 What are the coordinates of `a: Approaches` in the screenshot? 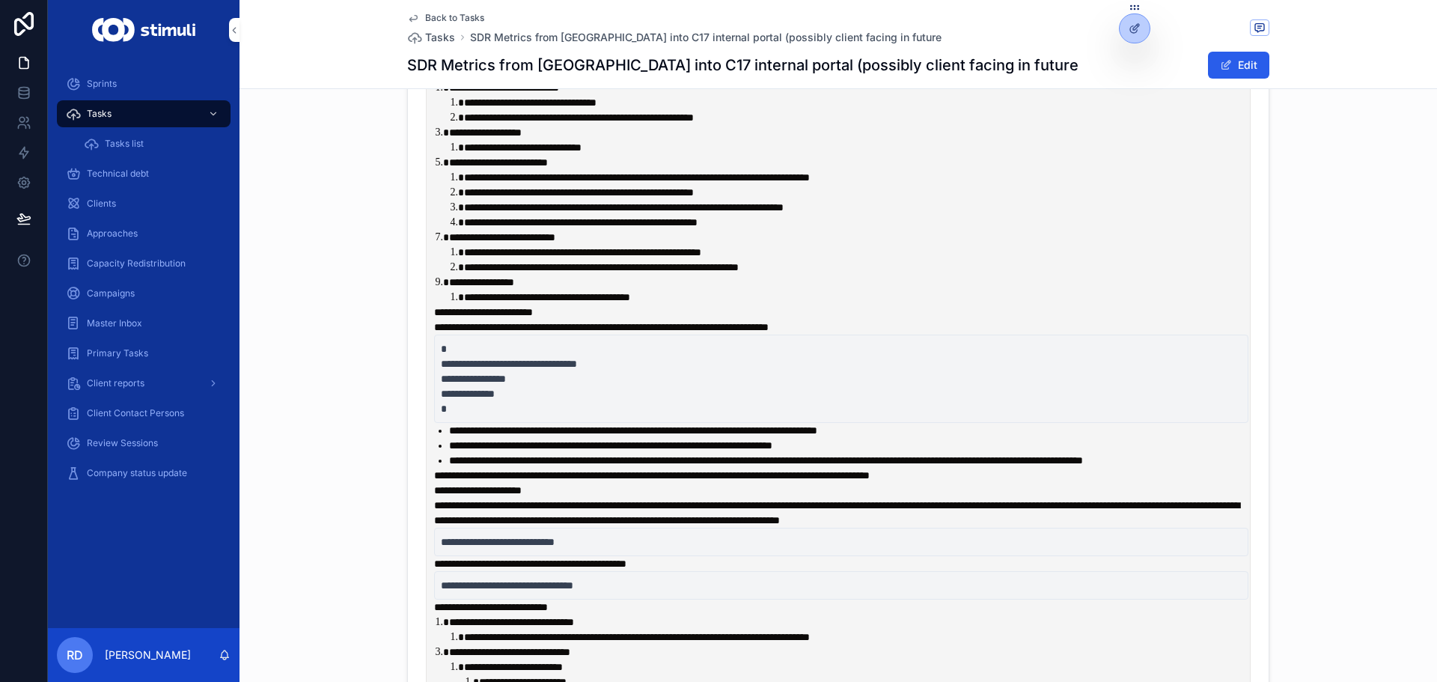 It's located at (144, 234).